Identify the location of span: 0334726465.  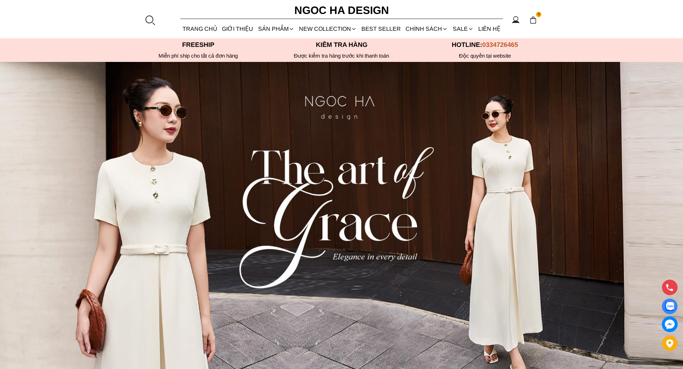
(500, 45).